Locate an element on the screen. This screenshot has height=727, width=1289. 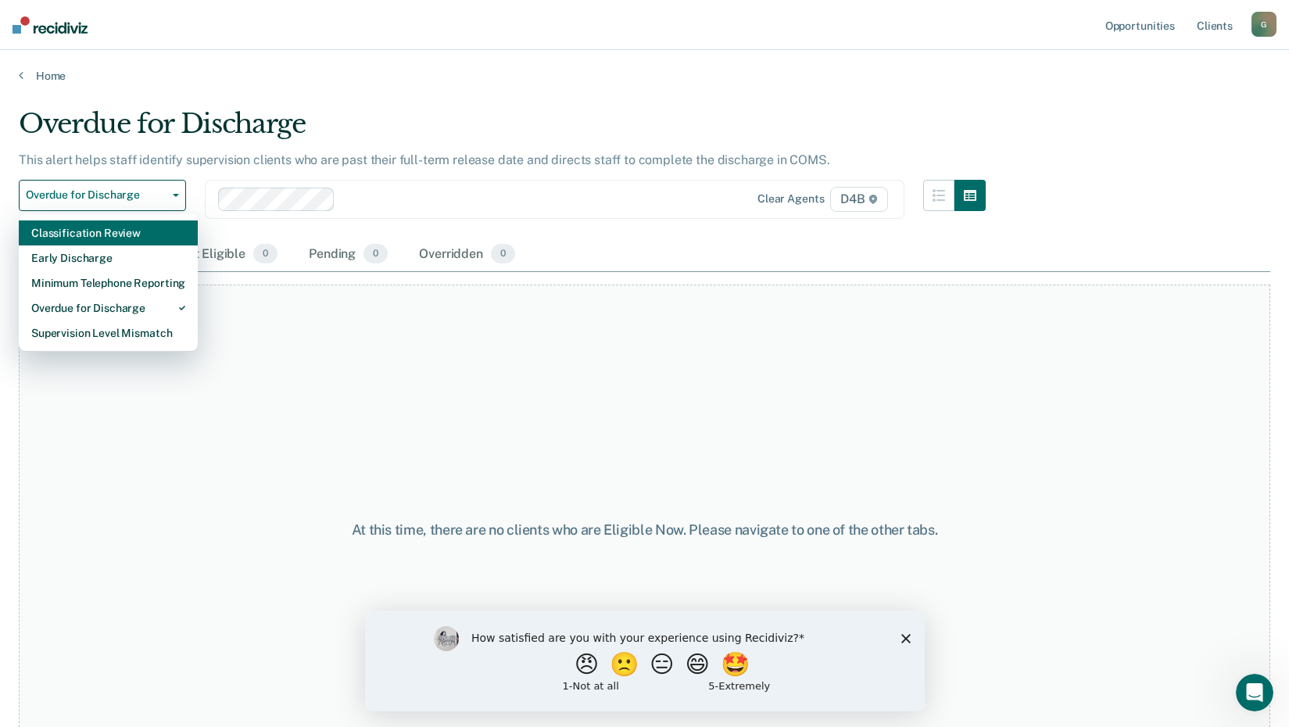
div: Early Discharge is located at coordinates (108, 258).